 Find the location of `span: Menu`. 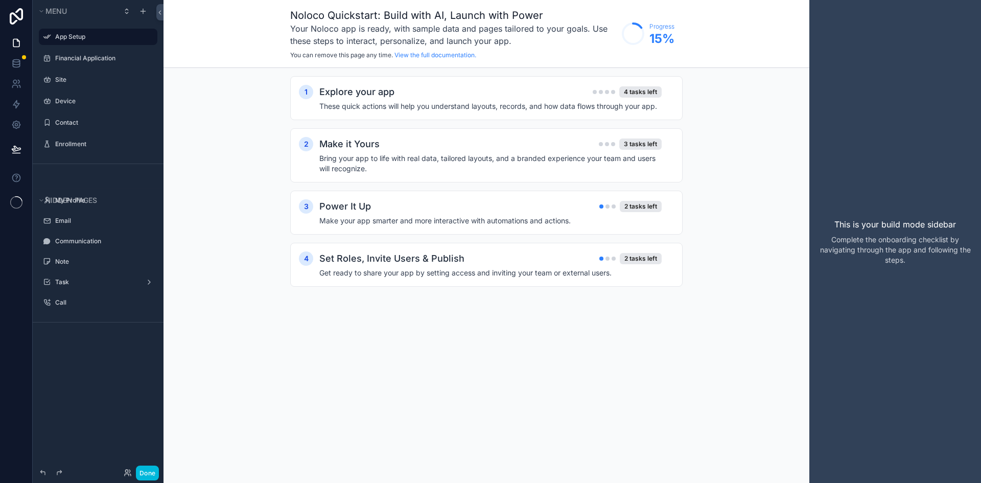

span: Menu is located at coordinates (56, 11).